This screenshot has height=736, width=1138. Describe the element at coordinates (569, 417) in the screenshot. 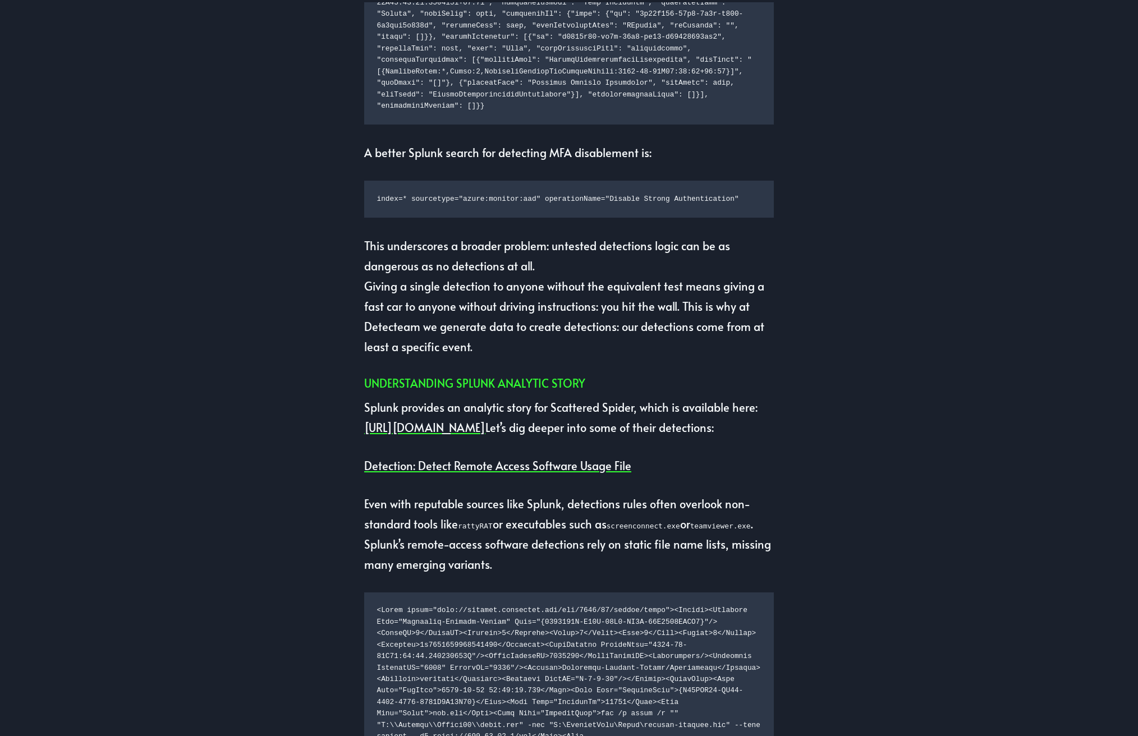

I see `p: Splunk provides an analytic story for Scattered Spider, which is available here: Let’s dig deeper...` at that location.